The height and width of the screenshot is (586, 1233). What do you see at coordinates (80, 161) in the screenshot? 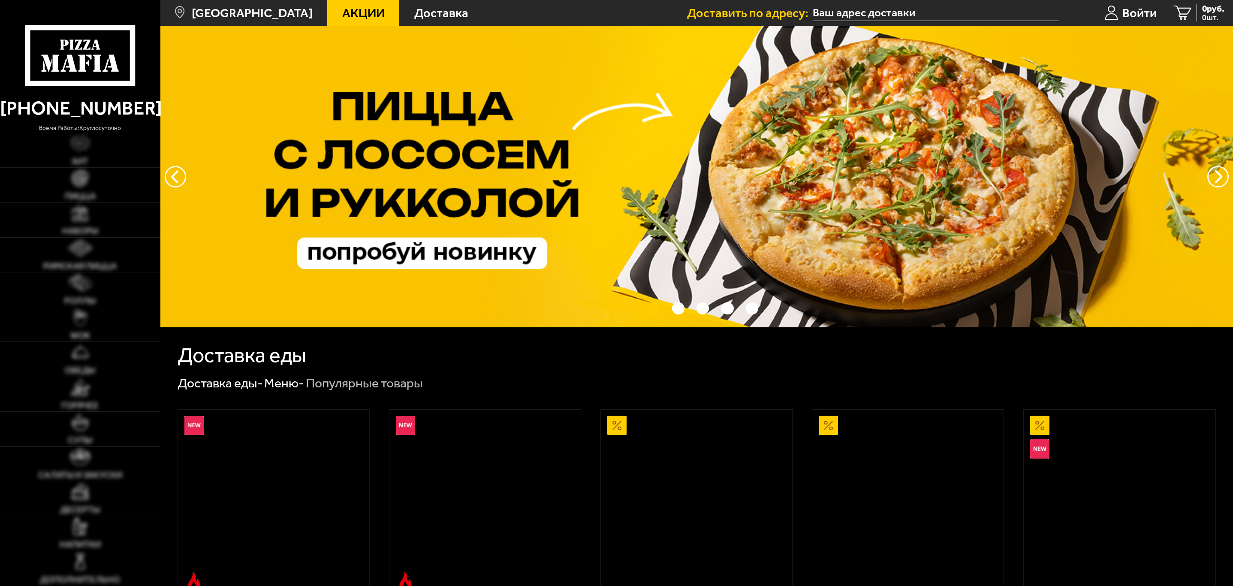
I see `span: Хит` at bounding box center [80, 161].